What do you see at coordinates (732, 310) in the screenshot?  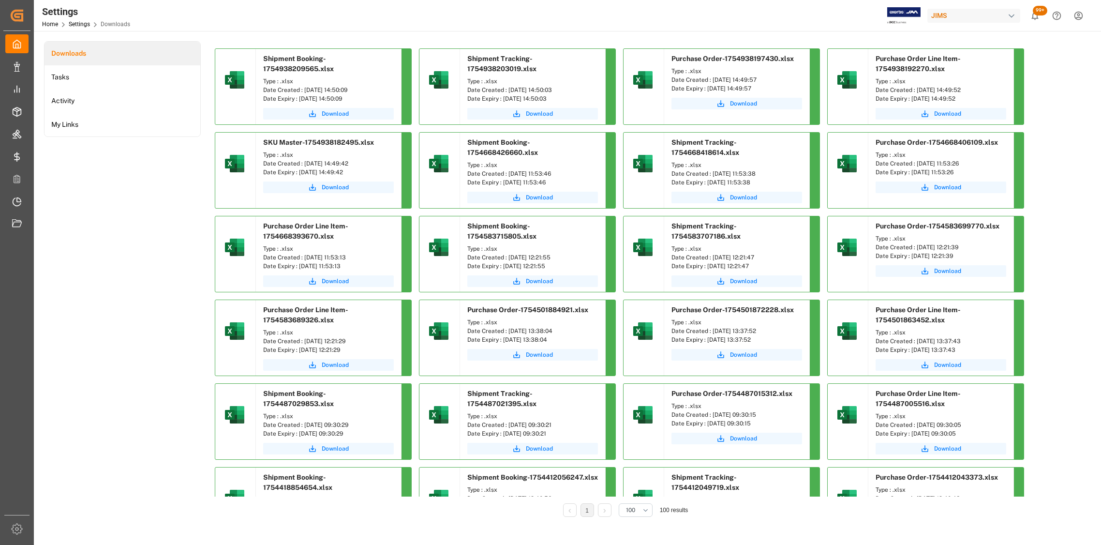 I see `span: Purchase Order-1754501872228.xlsx` at bounding box center [732, 310].